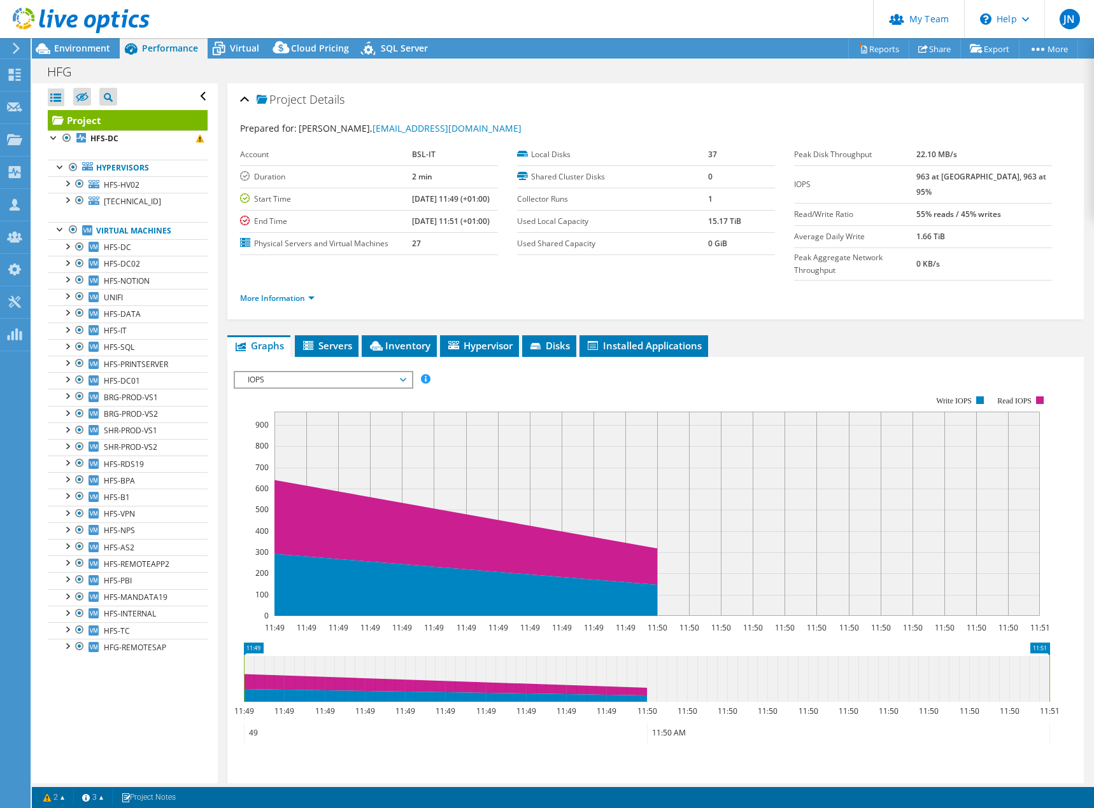 This screenshot has width=1094, height=808. What do you see at coordinates (130, 430) in the screenshot?
I see `span: SHR-PROD-VS1` at bounding box center [130, 430].